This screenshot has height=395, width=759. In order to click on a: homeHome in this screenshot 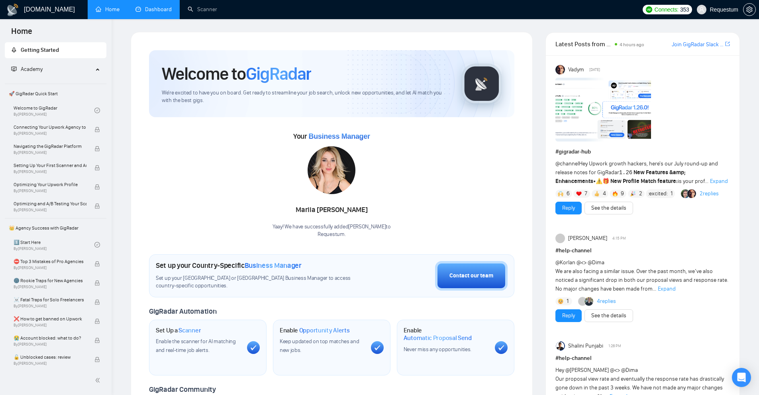, I will do `click(108, 9)`.